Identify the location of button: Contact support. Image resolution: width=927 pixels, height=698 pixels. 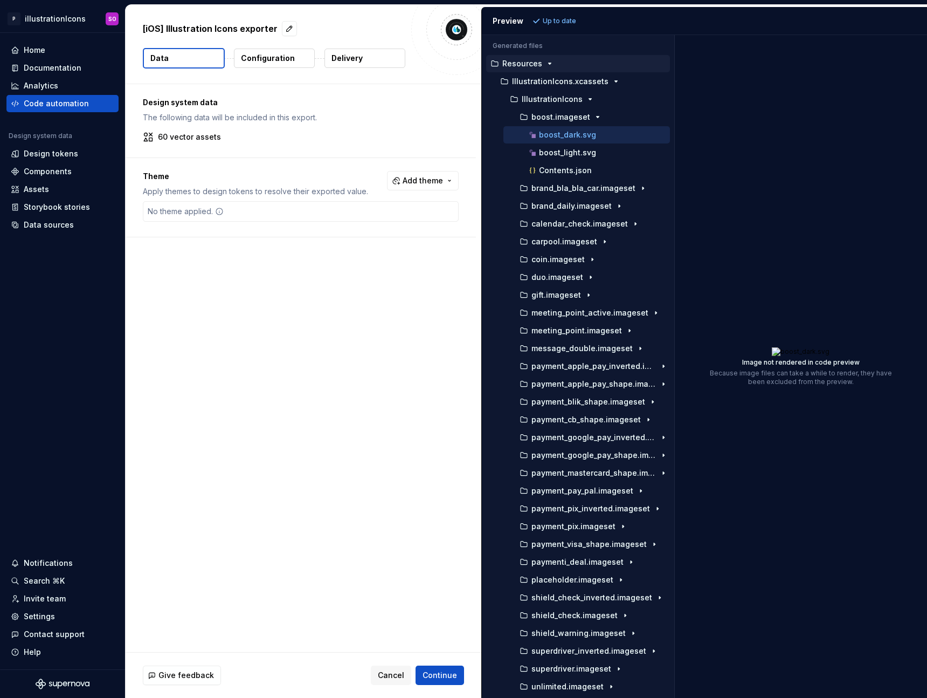
(63, 634).